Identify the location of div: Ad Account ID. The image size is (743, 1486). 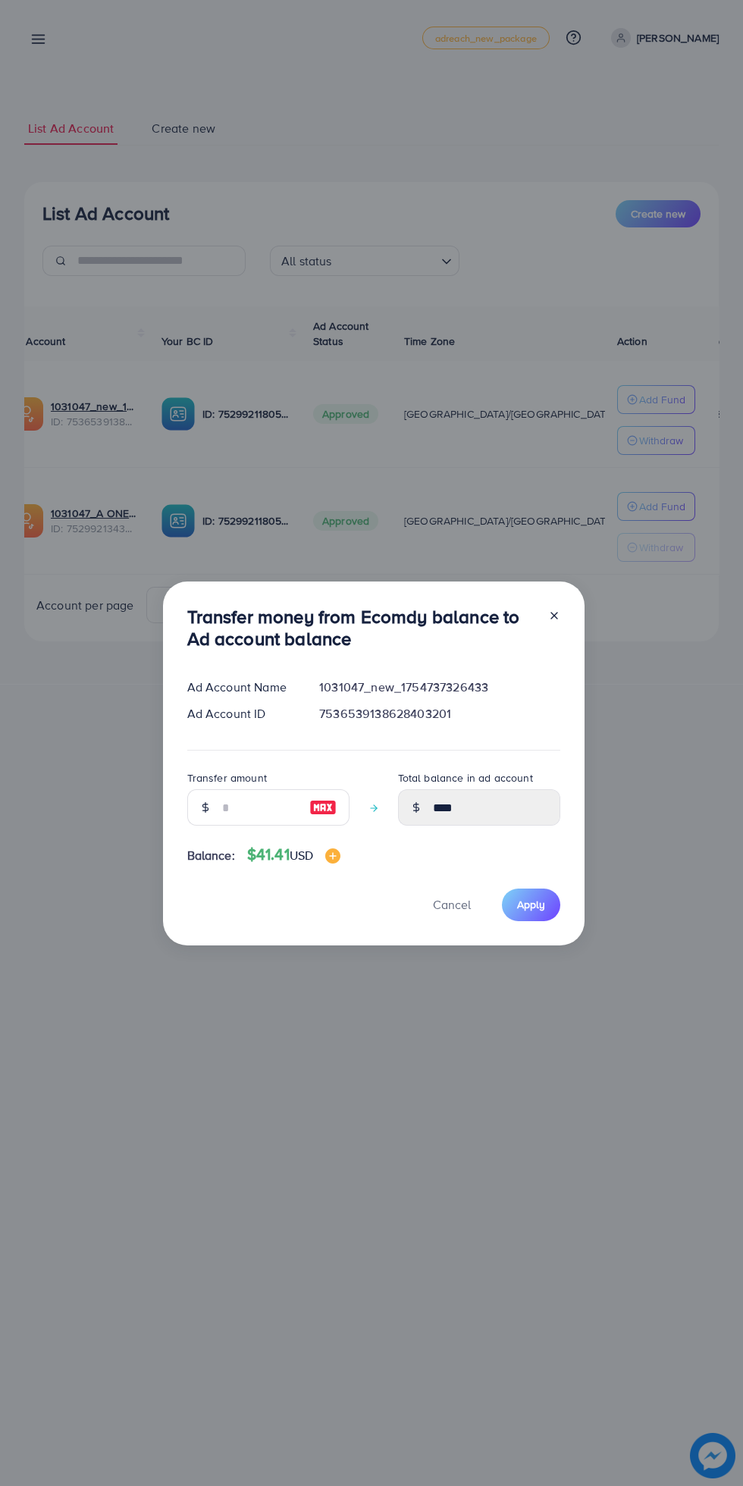
(241, 713).